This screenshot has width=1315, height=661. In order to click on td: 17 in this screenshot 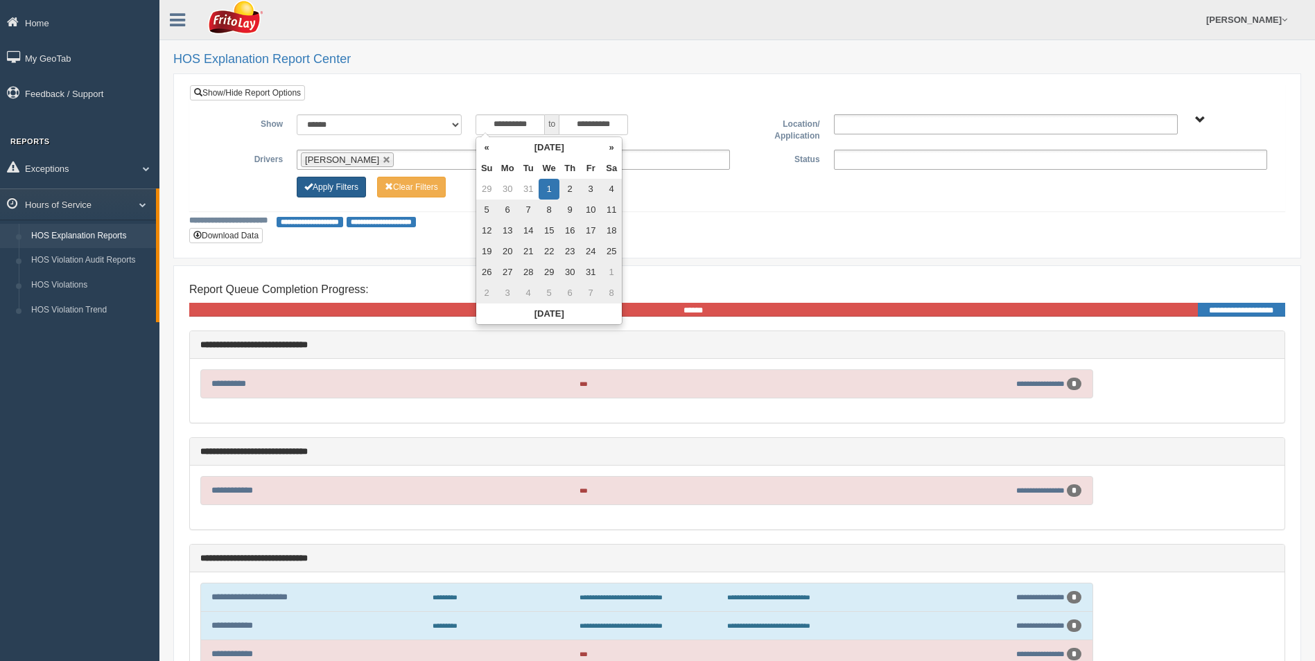, I will do `click(591, 231)`.